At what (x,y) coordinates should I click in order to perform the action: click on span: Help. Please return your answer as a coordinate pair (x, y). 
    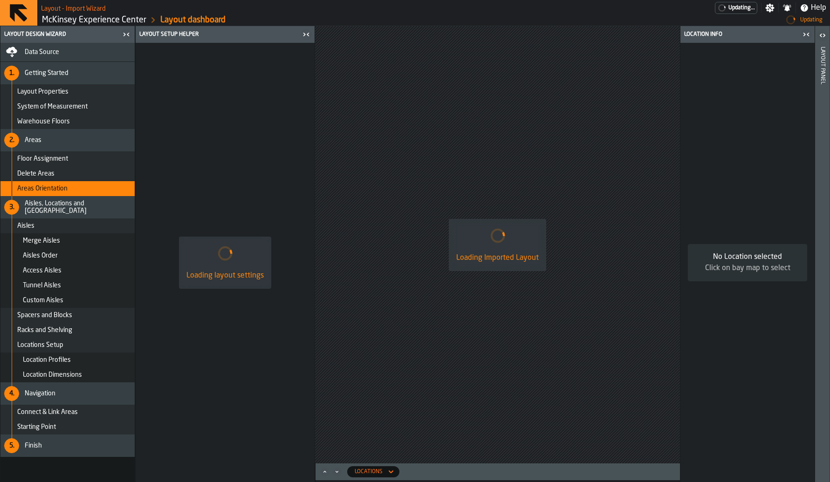
    Looking at the image, I should click on (819, 8).